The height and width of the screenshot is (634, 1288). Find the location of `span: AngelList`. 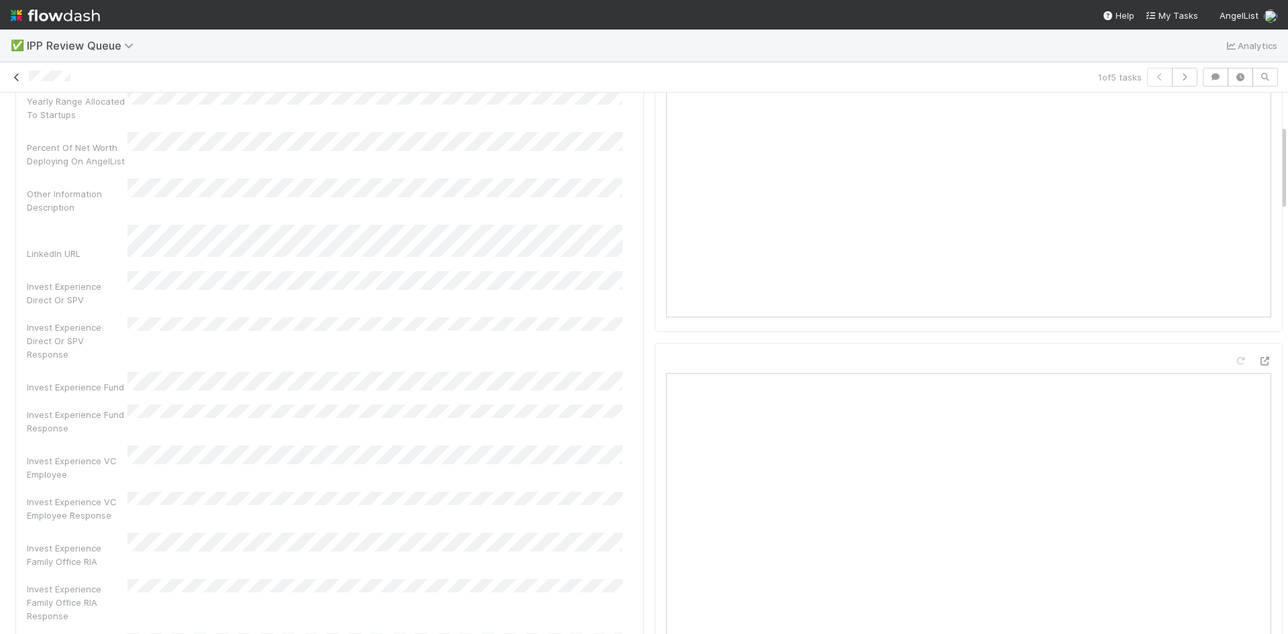

span: AngelList is located at coordinates (1239, 15).